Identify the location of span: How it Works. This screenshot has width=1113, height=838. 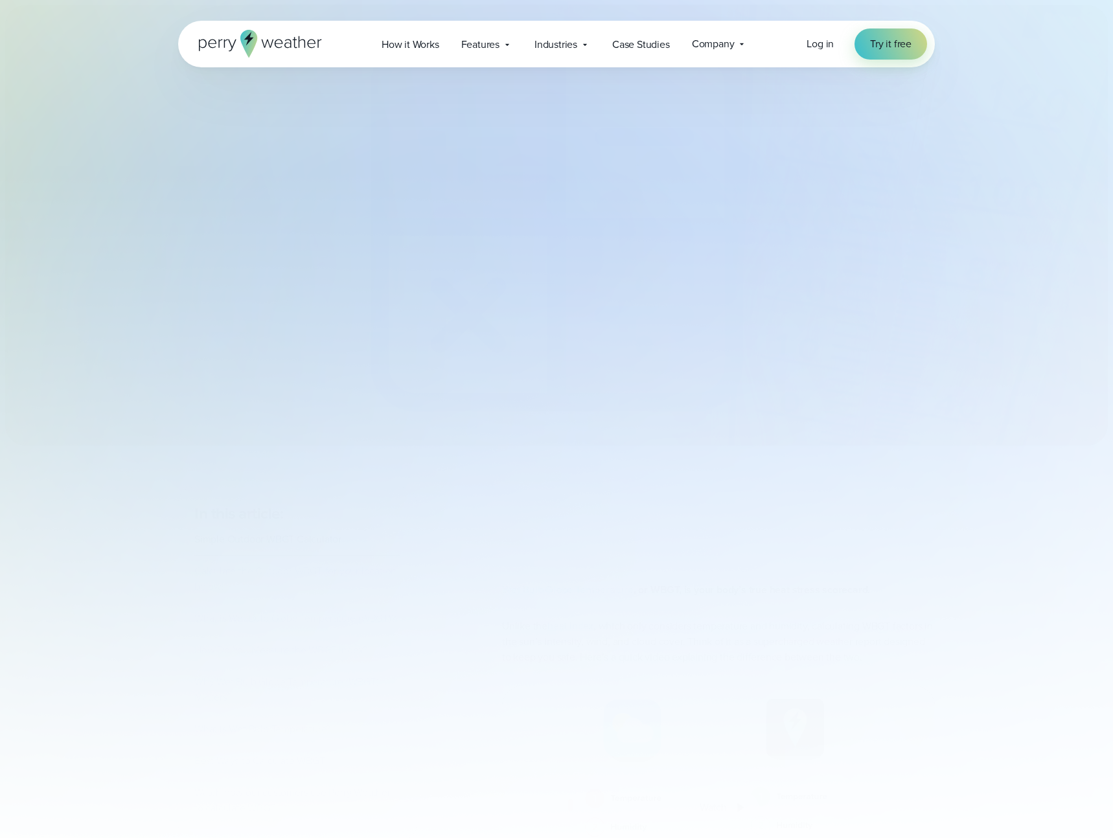
(410, 45).